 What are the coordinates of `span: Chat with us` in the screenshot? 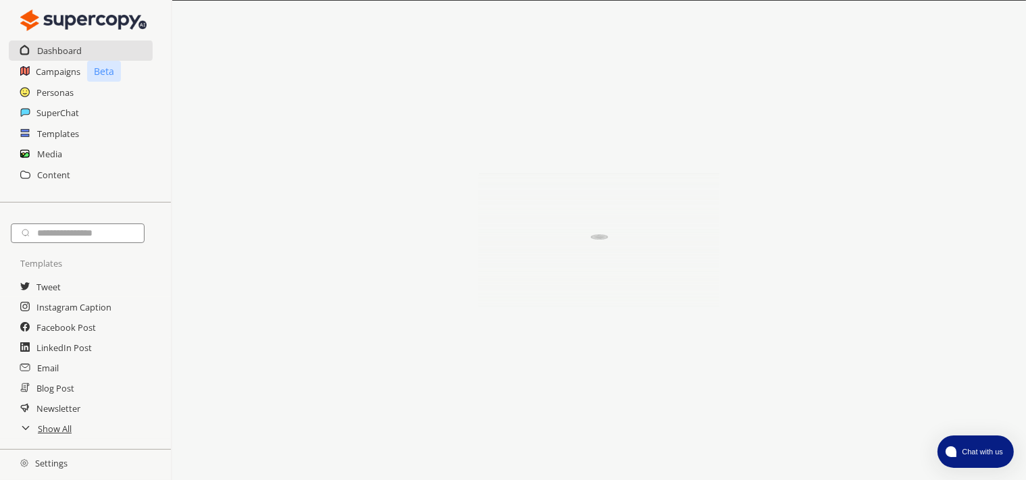 It's located at (981, 452).